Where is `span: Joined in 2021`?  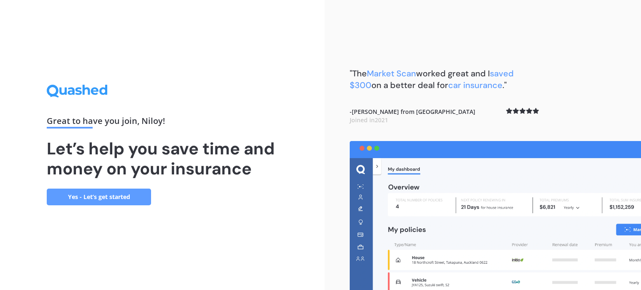 span: Joined in 2021 is located at coordinates (369, 120).